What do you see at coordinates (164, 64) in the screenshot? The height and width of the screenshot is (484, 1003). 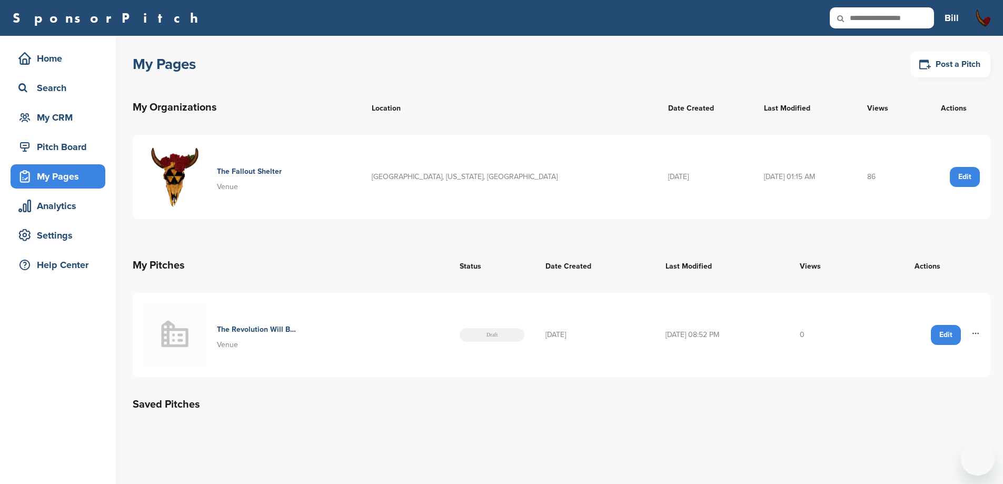 I see `h1: My Pages` at bounding box center [164, 64].